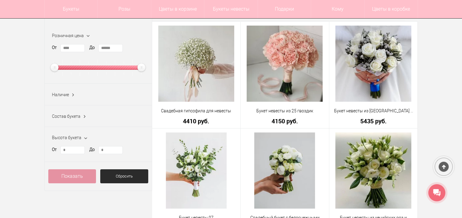  Describe the element at coordinates (285, 170) in the screenshot. I see `img: Свадебный букет с белоснежными пионами` at that location.